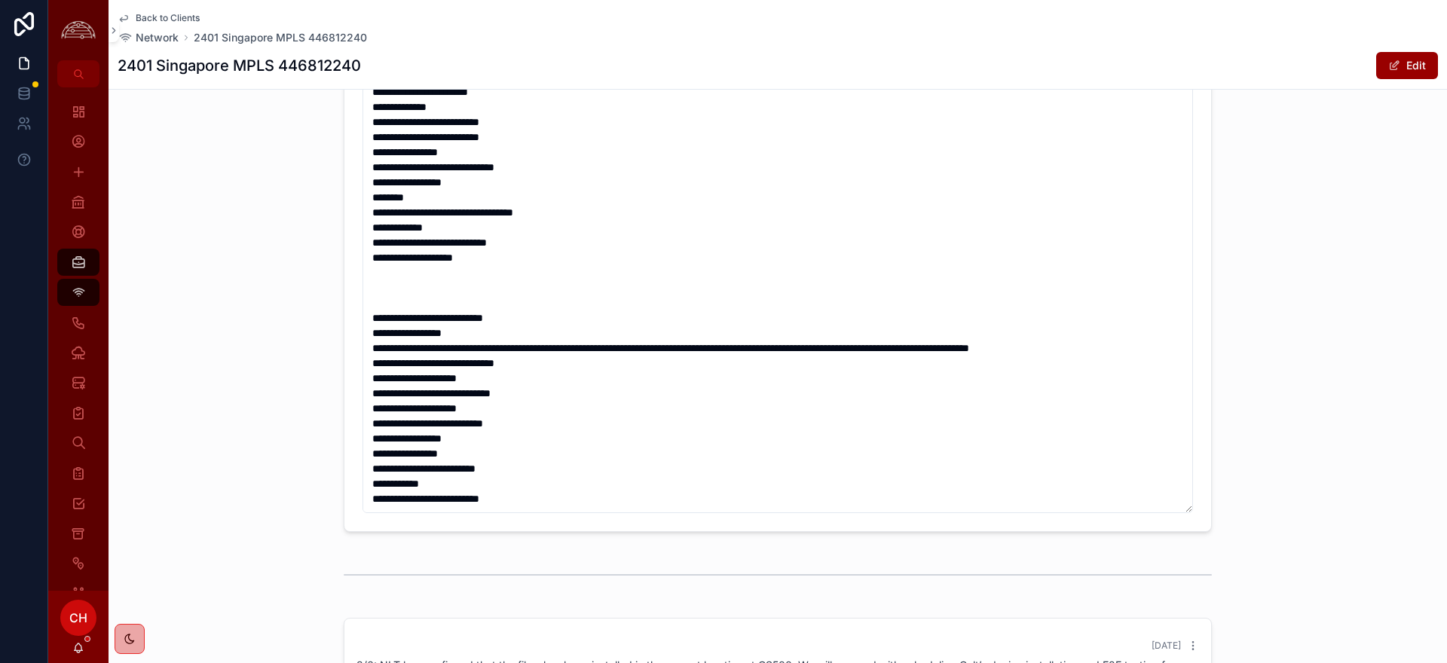  What do you see at coordinates (157, 38) in the screenshot?
I see `span: Network` at bounding box center [157, 38].